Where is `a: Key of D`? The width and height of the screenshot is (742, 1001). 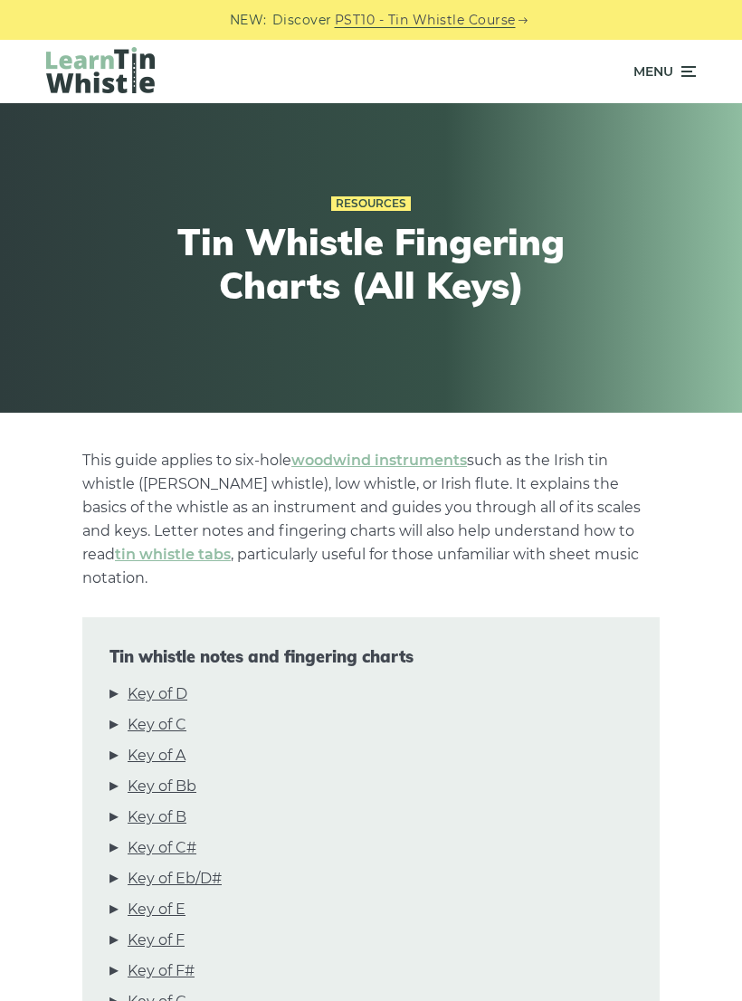
a: Key of D is located at coordinates (157, 694).